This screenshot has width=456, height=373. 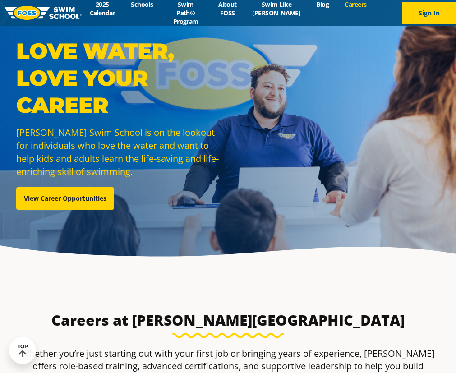 I want to click on a: Sign In, so click(x=428, y=13).